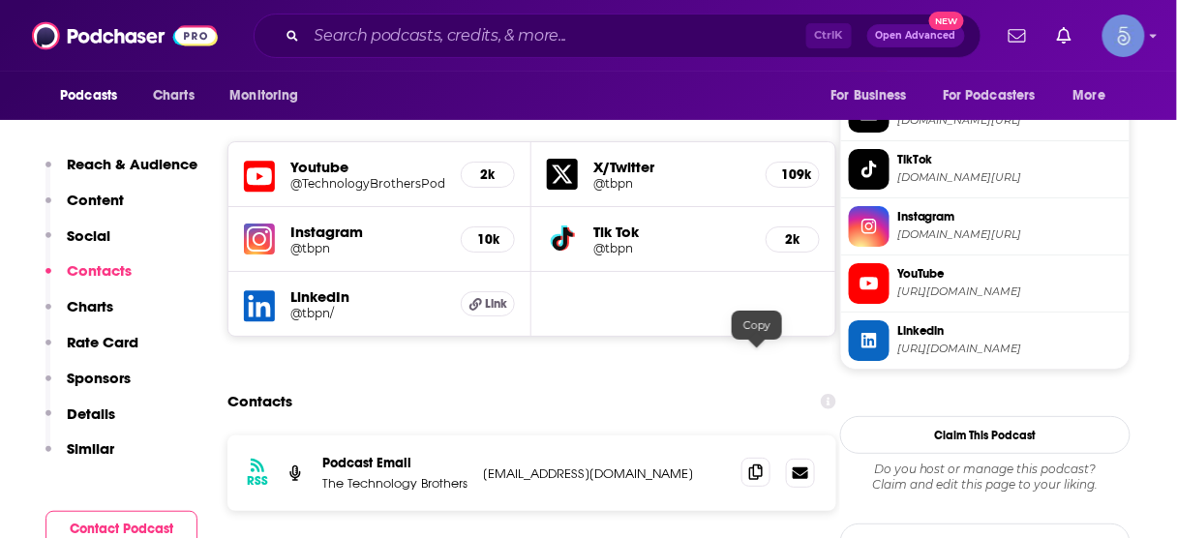 The image size is (1177, 538). Describe the element at coordinates (90, 306) in the screenshot. I see `p: Charts` at that location.